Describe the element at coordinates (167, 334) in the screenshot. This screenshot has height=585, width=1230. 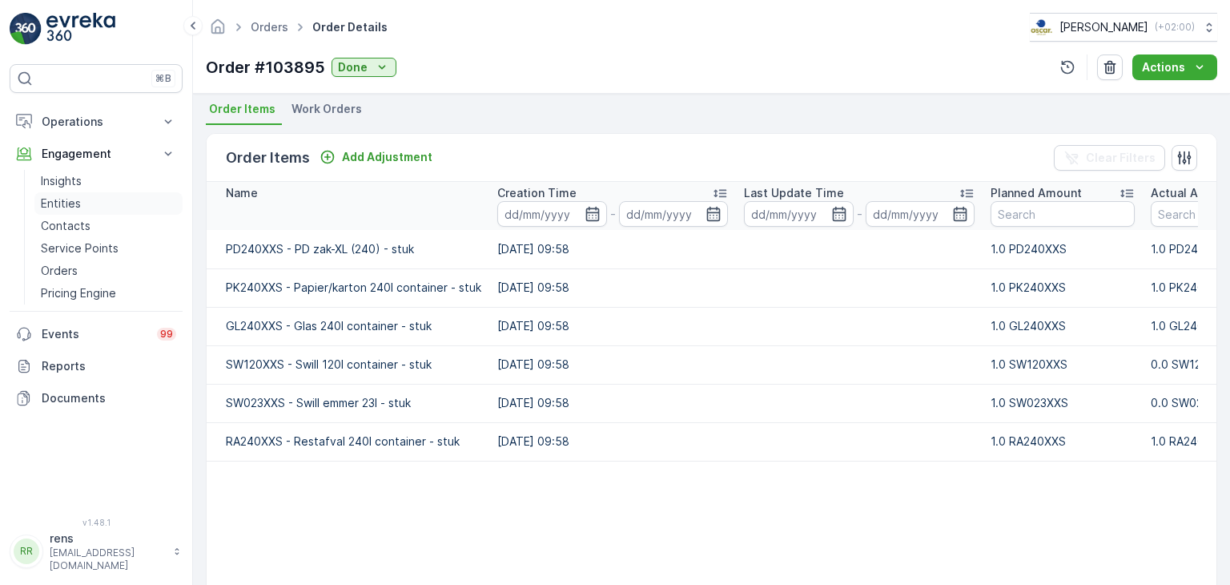
I see `p: 99` at that location.